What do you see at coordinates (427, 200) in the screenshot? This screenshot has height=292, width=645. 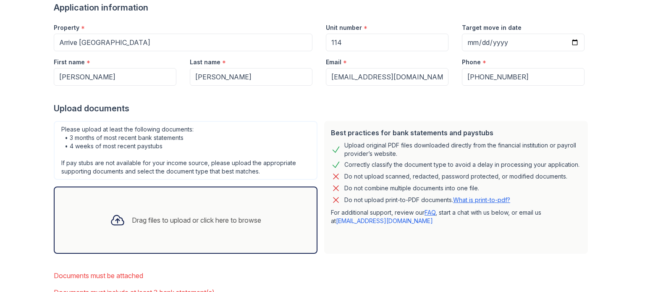 I see `p: Do not upload print-to-PDF documents.` at bounding box center [427, 200].